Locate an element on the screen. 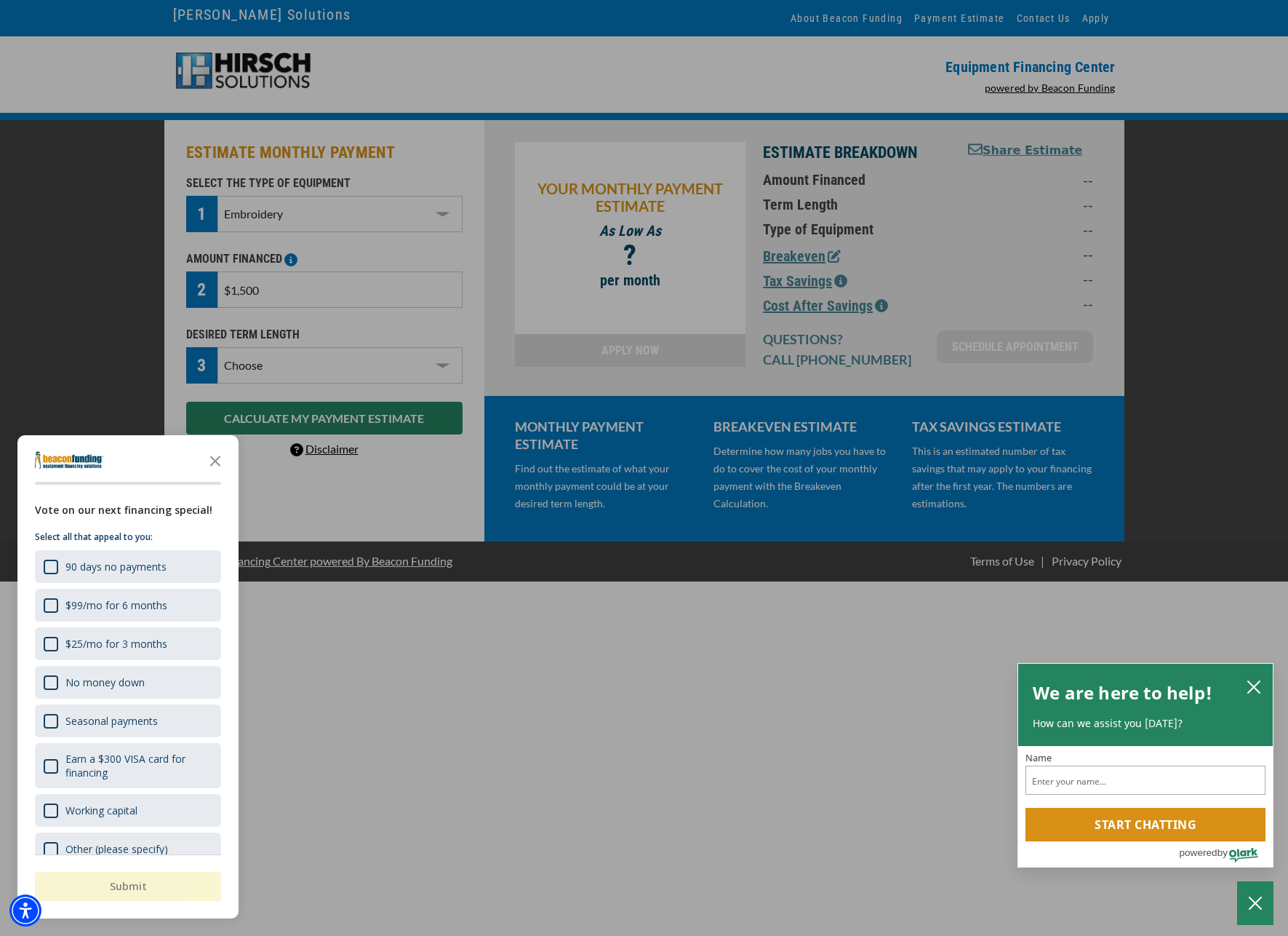  span: by is located at coordinates (1223, 852).